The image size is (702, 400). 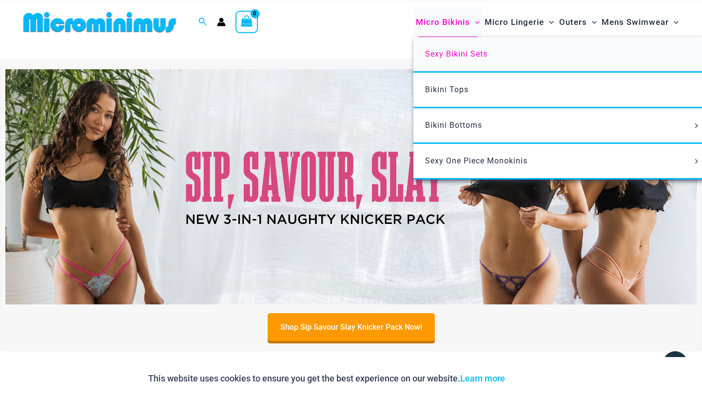 What do you see at coordinates (327, 378) in the screenshot?
I see `p: This website uses cookies to ensure you get the best experience on our website.` at bounding box center [327, 378].